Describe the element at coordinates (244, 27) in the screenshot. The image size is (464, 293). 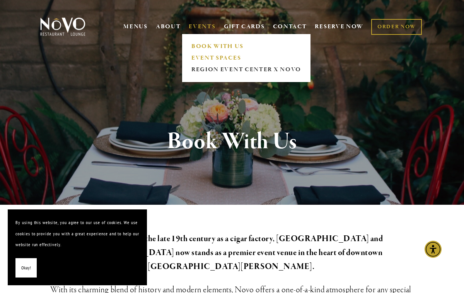
I see `a: GIFT CARDS` at that location.